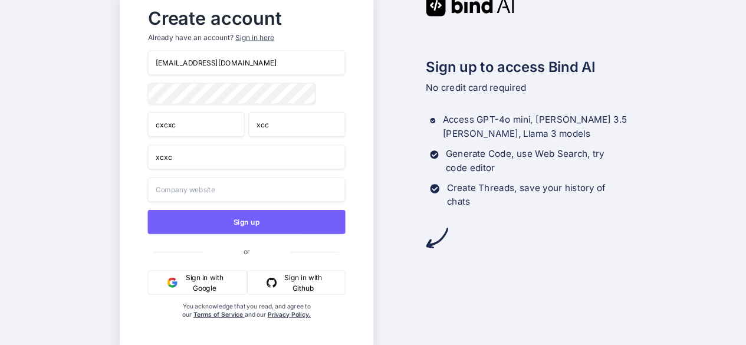  What do you see at coordinates (297, 124) in the screenshot?
I see `input: Last Name` at bounding box center [297, 124].